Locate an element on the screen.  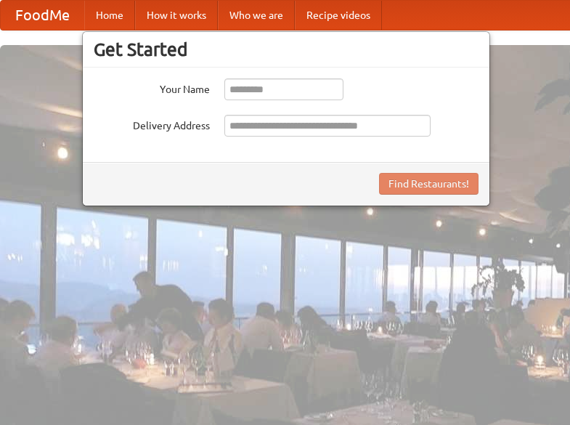
label: Delivery Address is located at coordinates (152, 123).